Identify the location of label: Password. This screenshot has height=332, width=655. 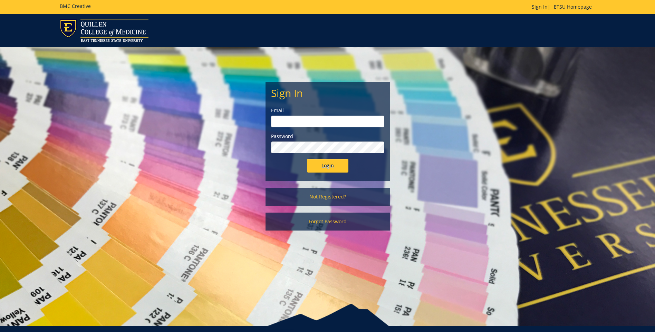
(328, 136).